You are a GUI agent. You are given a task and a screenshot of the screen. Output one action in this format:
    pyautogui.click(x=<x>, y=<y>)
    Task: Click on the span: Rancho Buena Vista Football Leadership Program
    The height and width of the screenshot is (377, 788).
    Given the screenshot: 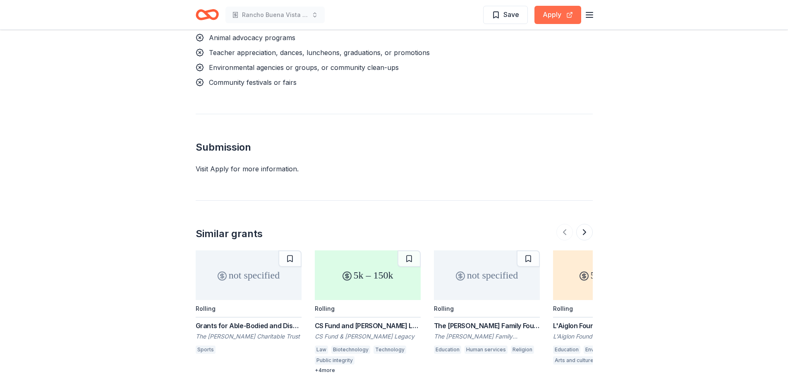 What is the action you would take?
    pyautogui.click(x=275, y=15)
    